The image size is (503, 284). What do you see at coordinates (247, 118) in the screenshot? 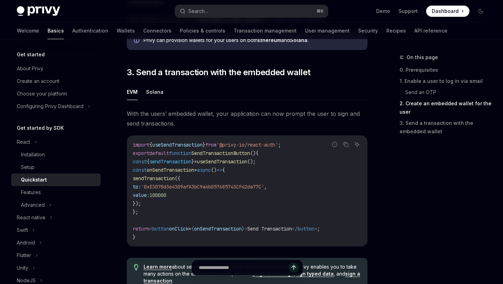
I see `span: With the users’ embedded wallet, your application can now prompt the user to sign and send transa...` at bounding box center [247, 118].